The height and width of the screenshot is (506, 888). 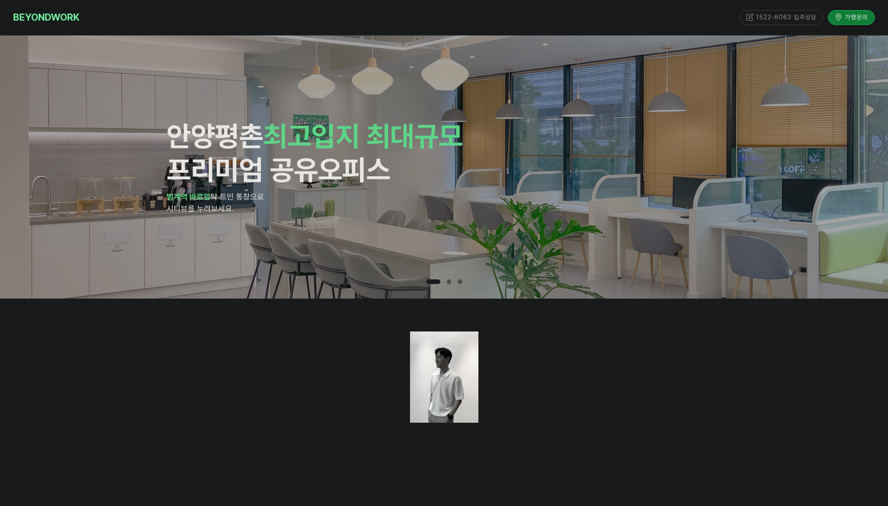 What do you see at coordinates (200, 208) in the screenshot?
I see `span: 시티뷰를 누려보세요.` at bounding box center [200, 208].